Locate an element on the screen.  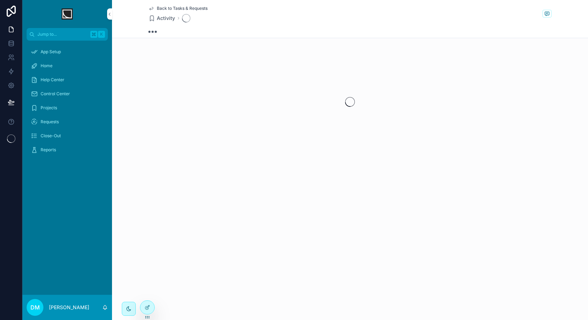
span: App Setup is located at coordinates (51, 52).